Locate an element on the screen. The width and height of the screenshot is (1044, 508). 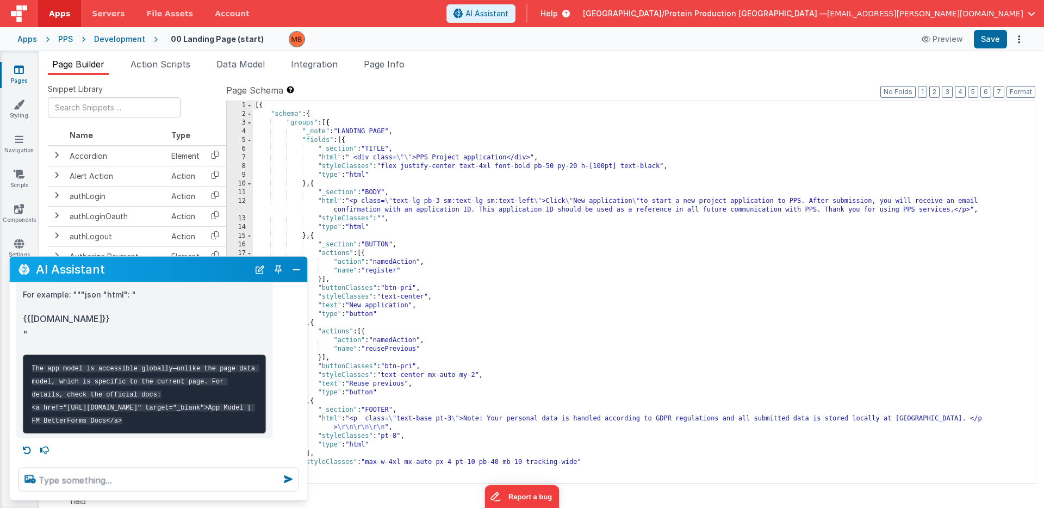
button: Save is located at coordinates (990, 39).